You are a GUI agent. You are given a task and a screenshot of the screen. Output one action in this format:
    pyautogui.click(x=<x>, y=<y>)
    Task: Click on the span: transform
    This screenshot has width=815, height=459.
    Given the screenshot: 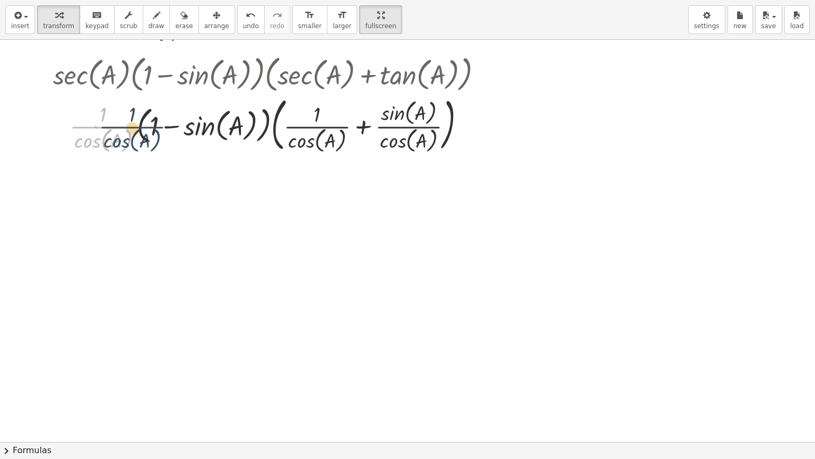 What is the action you would take?
    pyautogui.click(x=58, y=26)
    